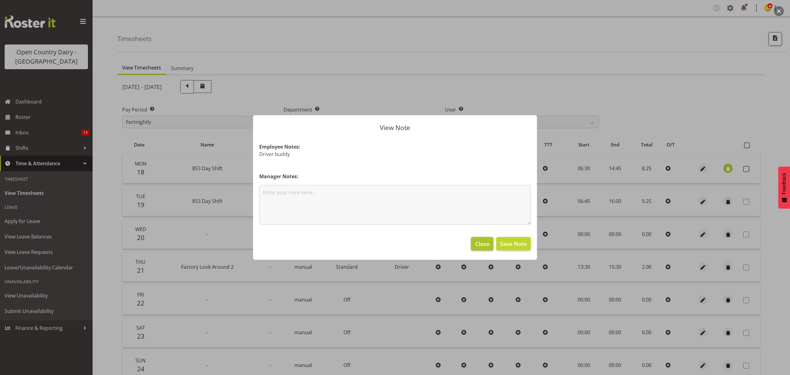  I want to click on span: Save Note, so click(514, 244).